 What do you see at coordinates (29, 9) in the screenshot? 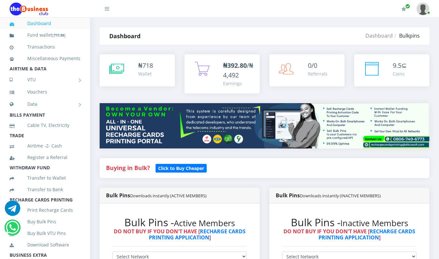
I see `img: Logo` at bounding box center [29, 9].